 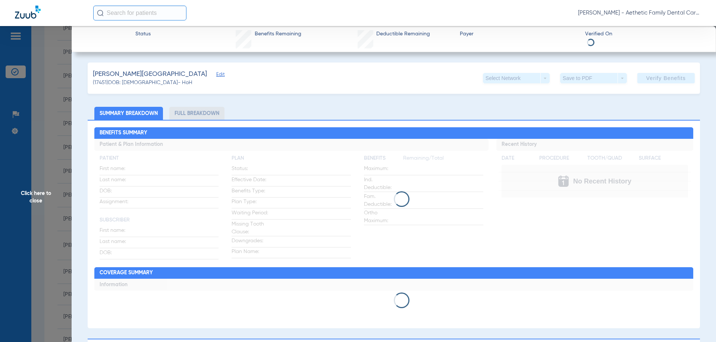 I want to click on img: Zuub Logo, so click(x=28, y=12).